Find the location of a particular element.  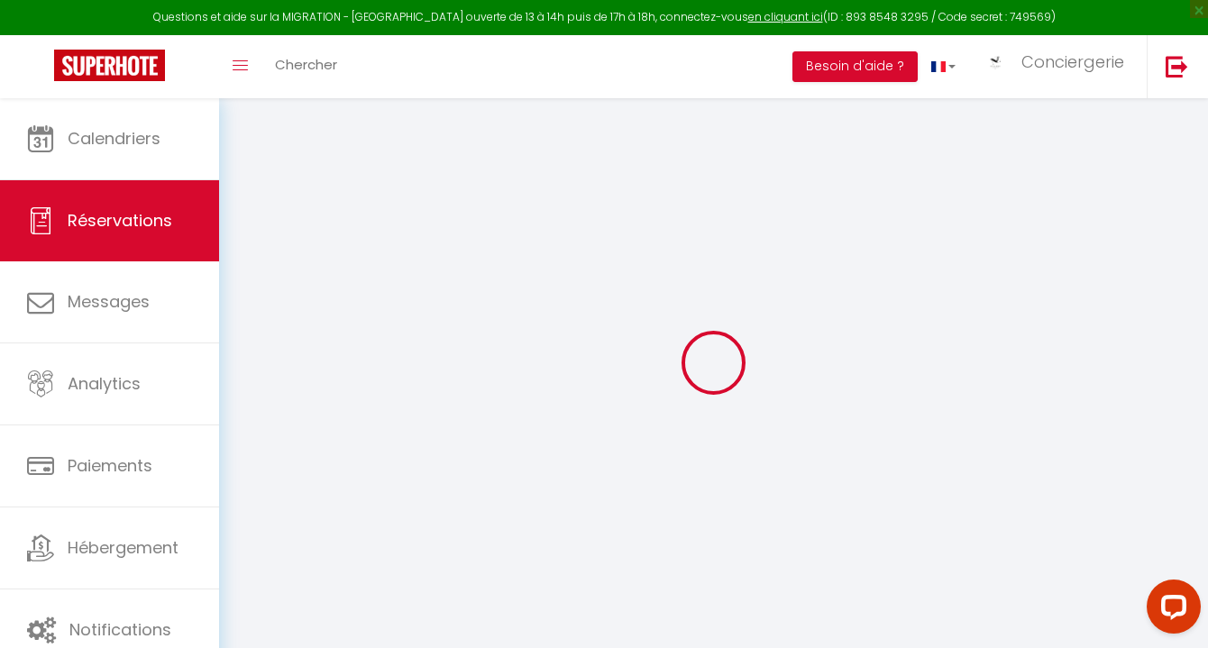

span: Analytics is located at coordinates (104, 383).